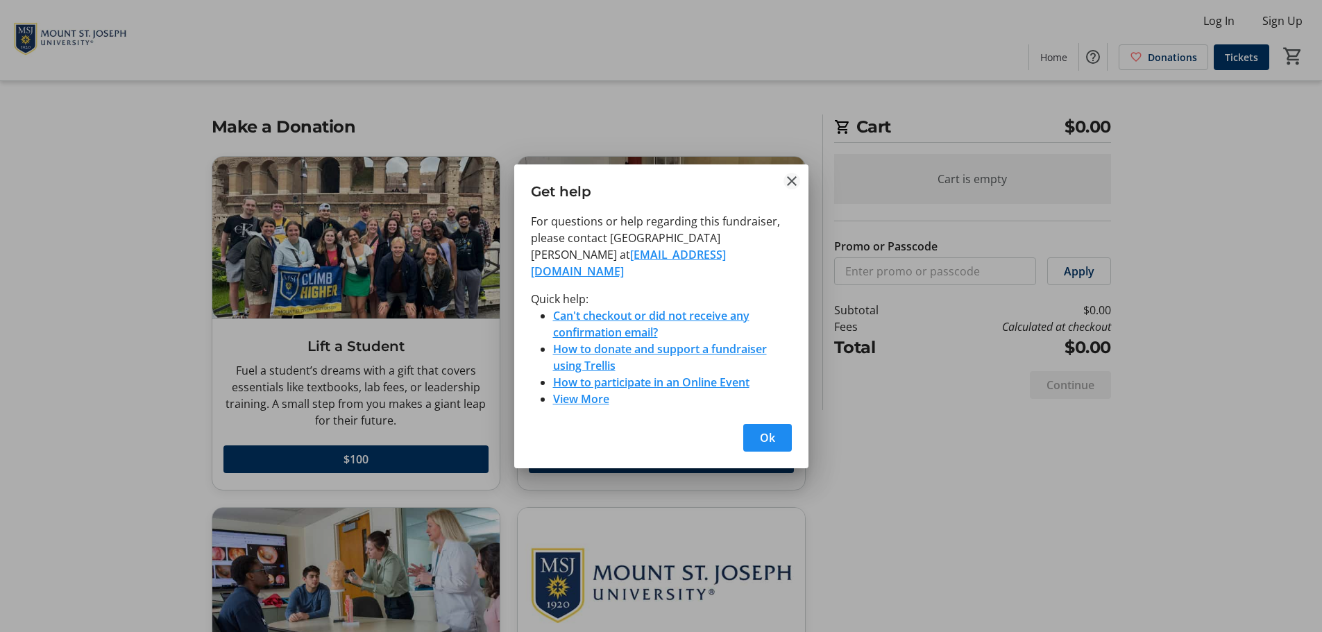  I want to click on p: Quick help:, so click(661, 299).